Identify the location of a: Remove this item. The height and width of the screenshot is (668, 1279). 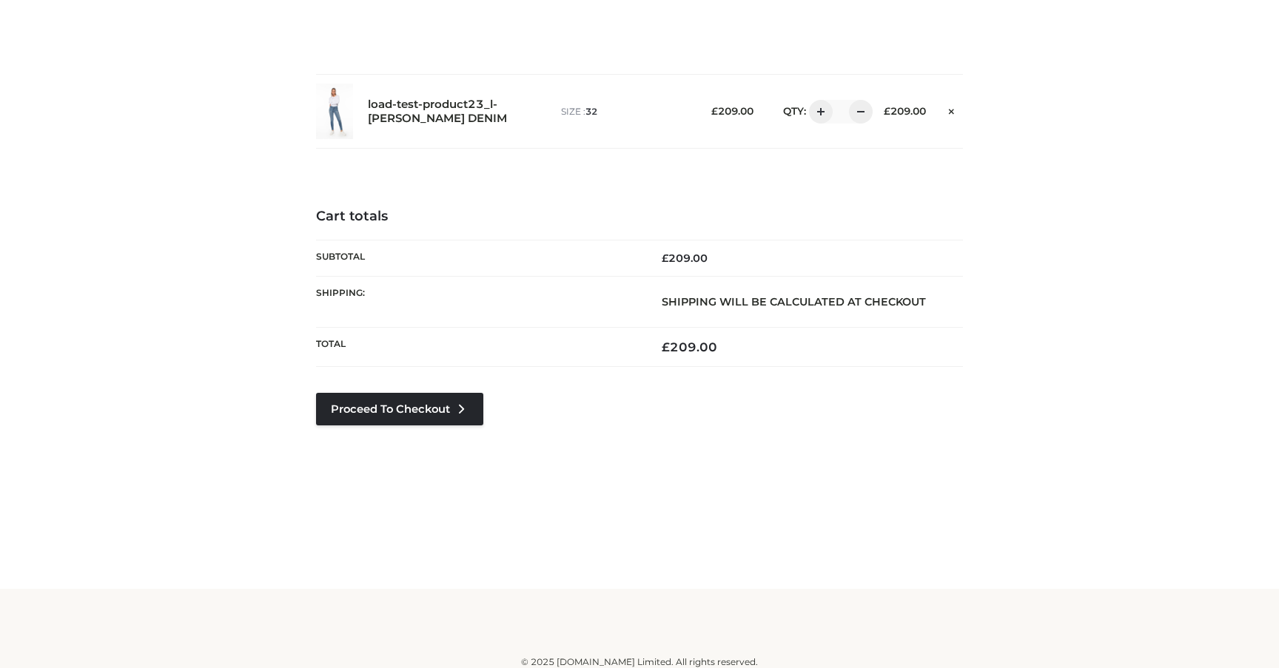
(951, 110).